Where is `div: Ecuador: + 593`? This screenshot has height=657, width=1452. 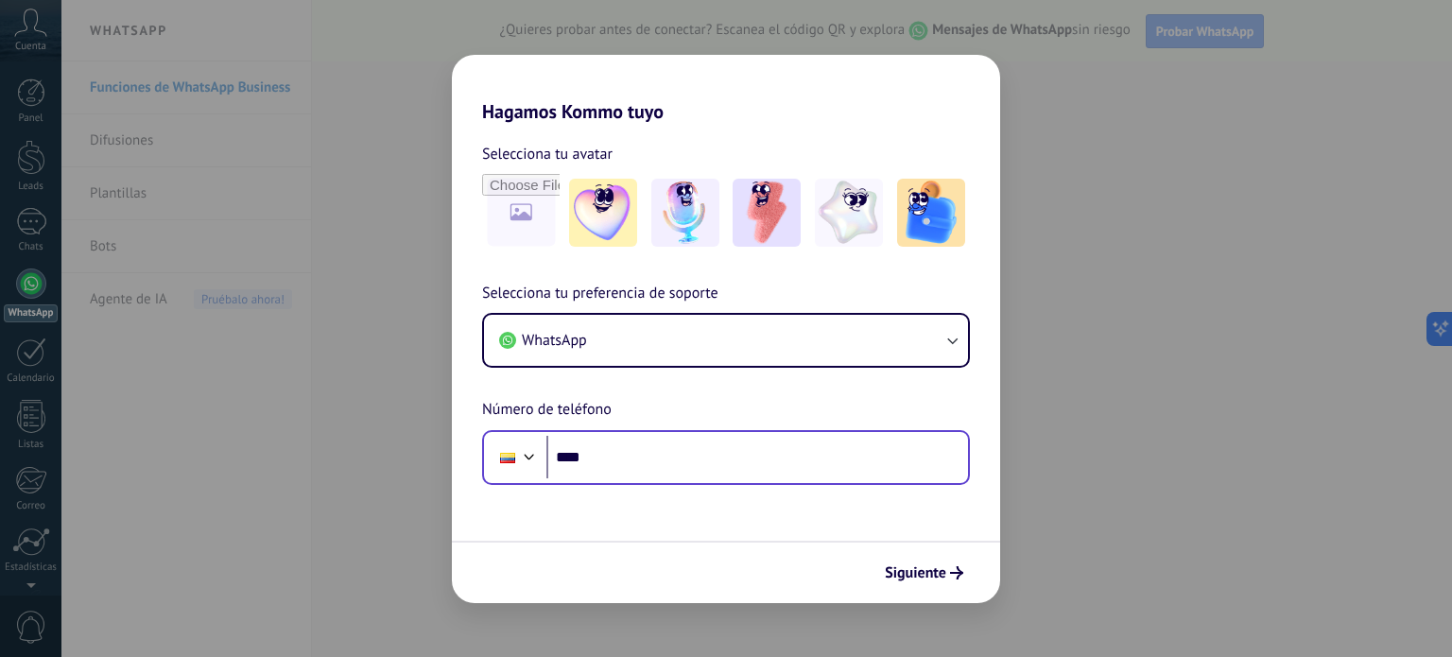 div: Ecuador: + 593 is located at coordinates (508, 458).